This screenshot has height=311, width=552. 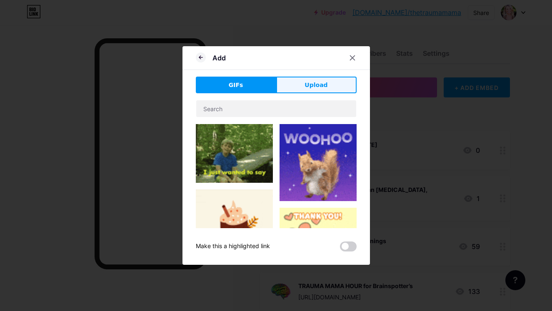 I want to click on div: Make this a highlighted link, so click(x=233, y=247).